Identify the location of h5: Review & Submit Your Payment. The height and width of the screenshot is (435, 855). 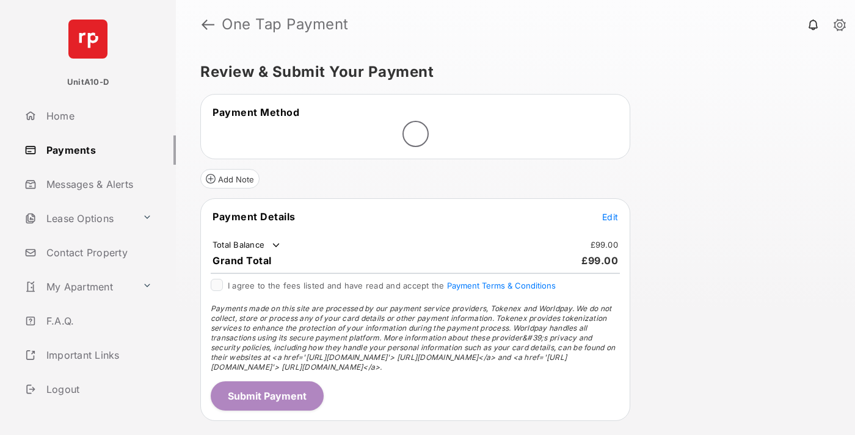
(510, 72).